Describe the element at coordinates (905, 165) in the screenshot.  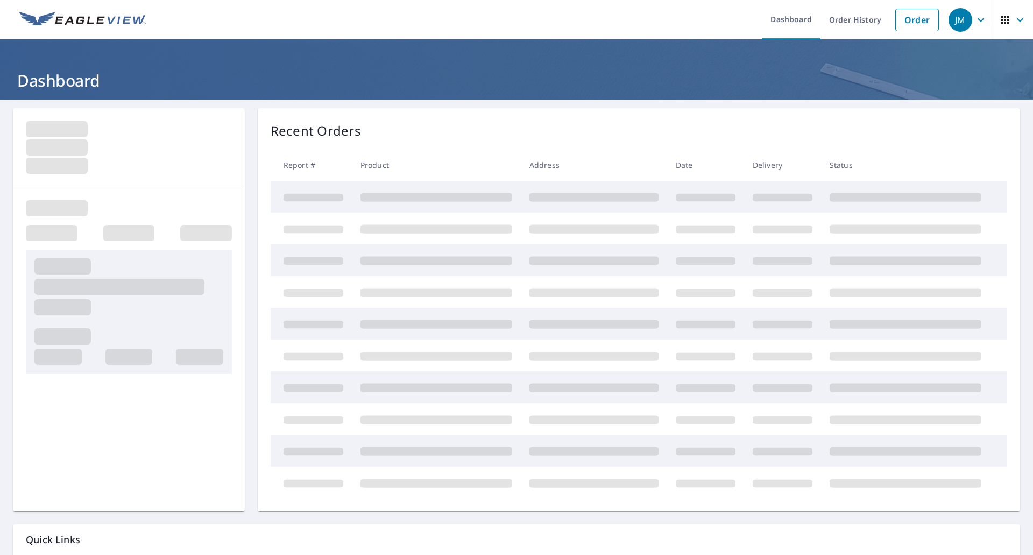
I see `th: Status` at that location.